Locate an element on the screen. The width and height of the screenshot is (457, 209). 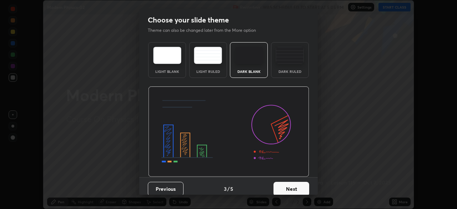
img: lightRuledTheme.5fabf969.svg is located at coordinates (208, 55).